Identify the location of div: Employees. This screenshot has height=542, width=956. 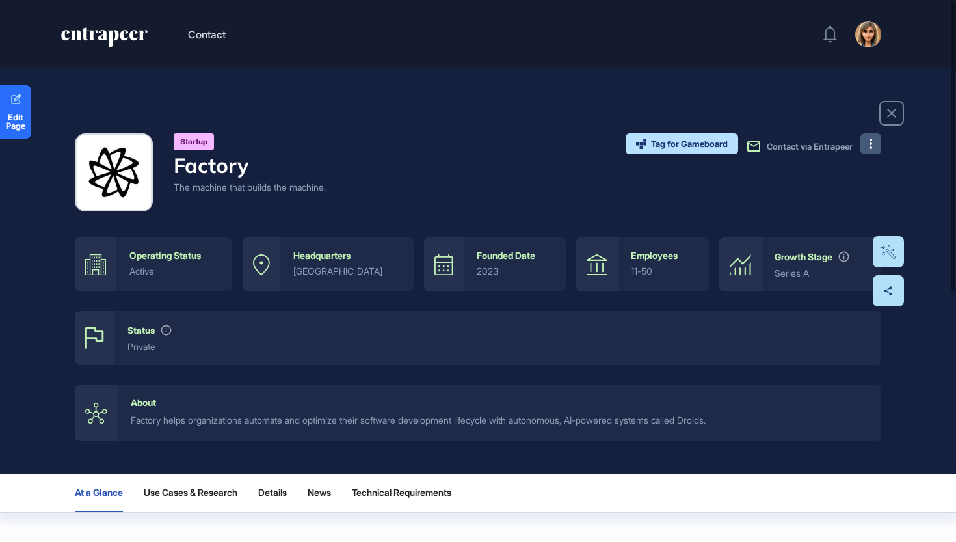
(654, 256).